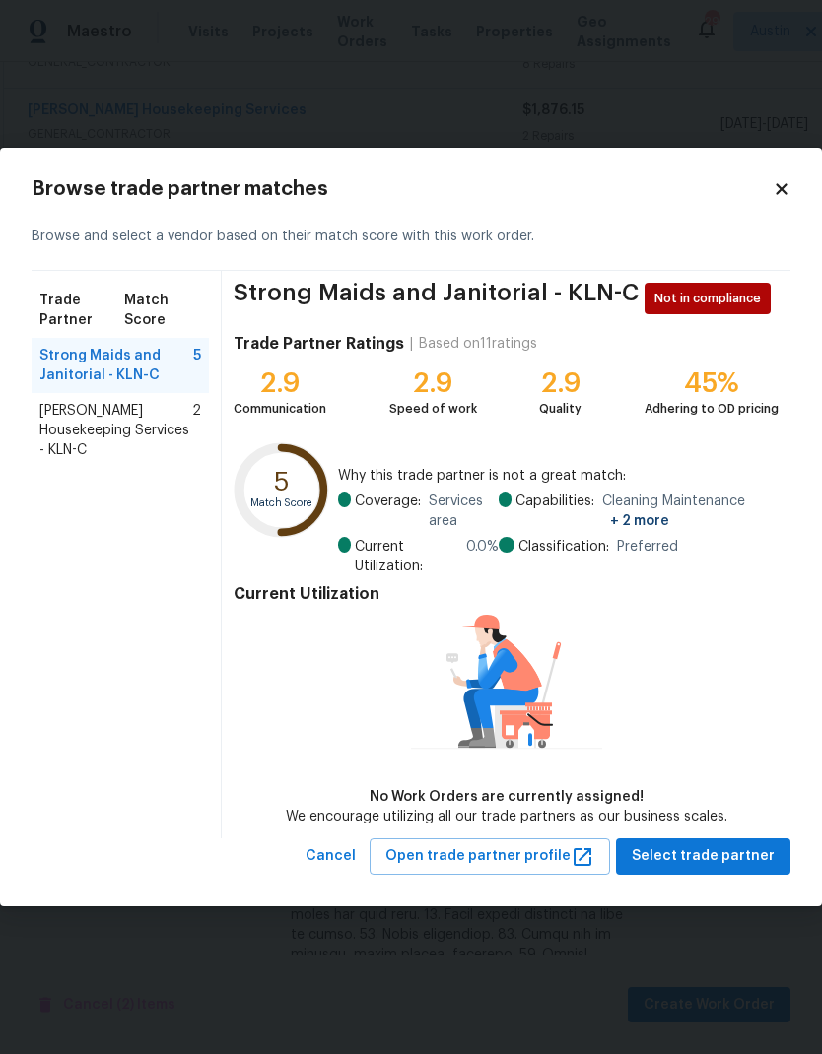  What do you see at coordinates (690, 511) in the screenshot?
I see `span: Cleaning Maintenance` at bounding box center [690, 511].